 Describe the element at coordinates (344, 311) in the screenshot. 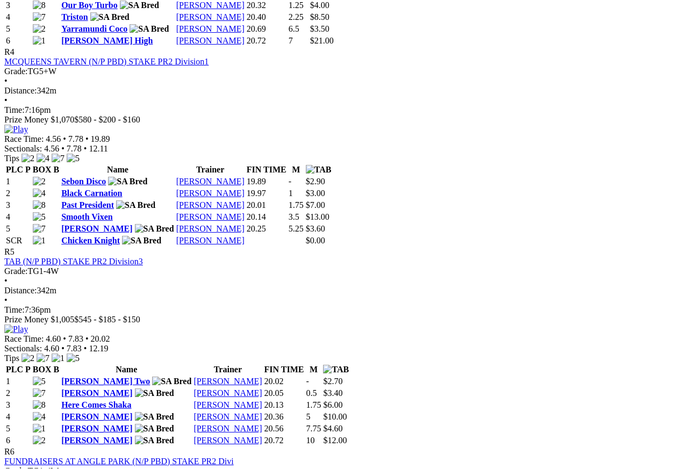

I see `div: 7:36pm` at that location.